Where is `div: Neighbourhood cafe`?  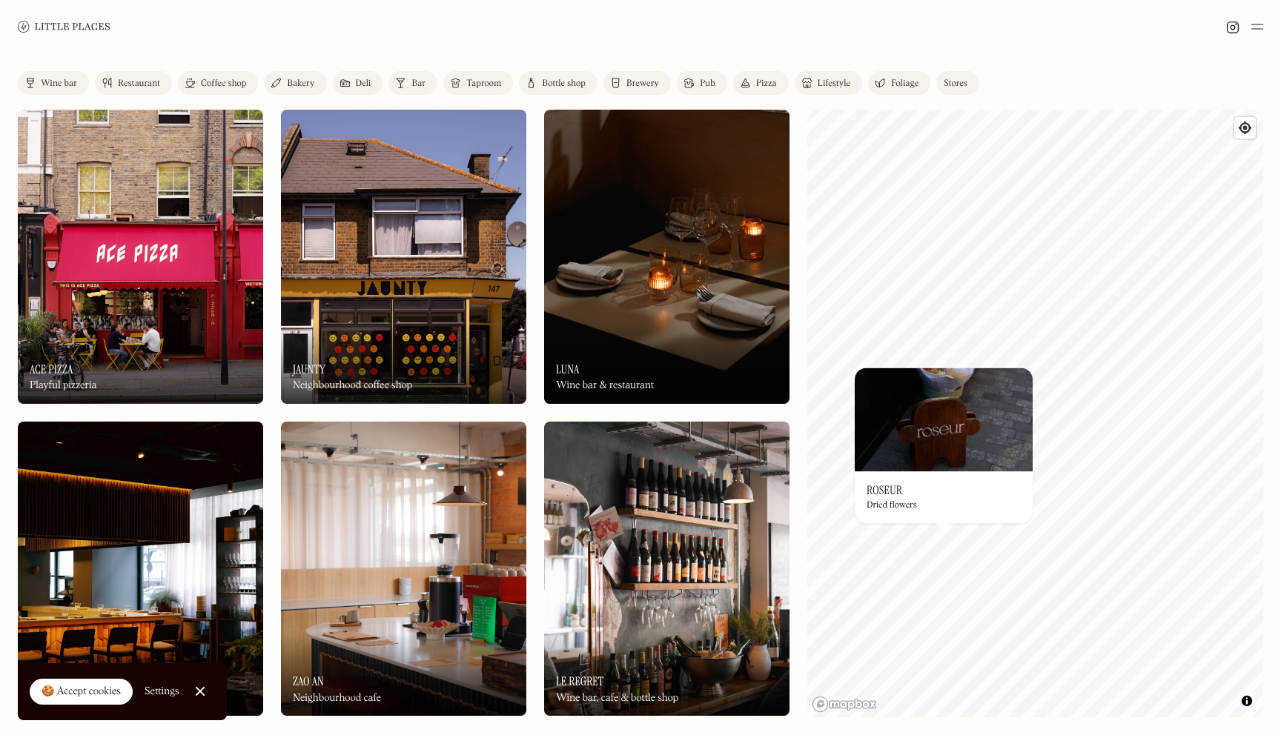 div: Neighbourhood cafe is located at coordinates (336, 698).